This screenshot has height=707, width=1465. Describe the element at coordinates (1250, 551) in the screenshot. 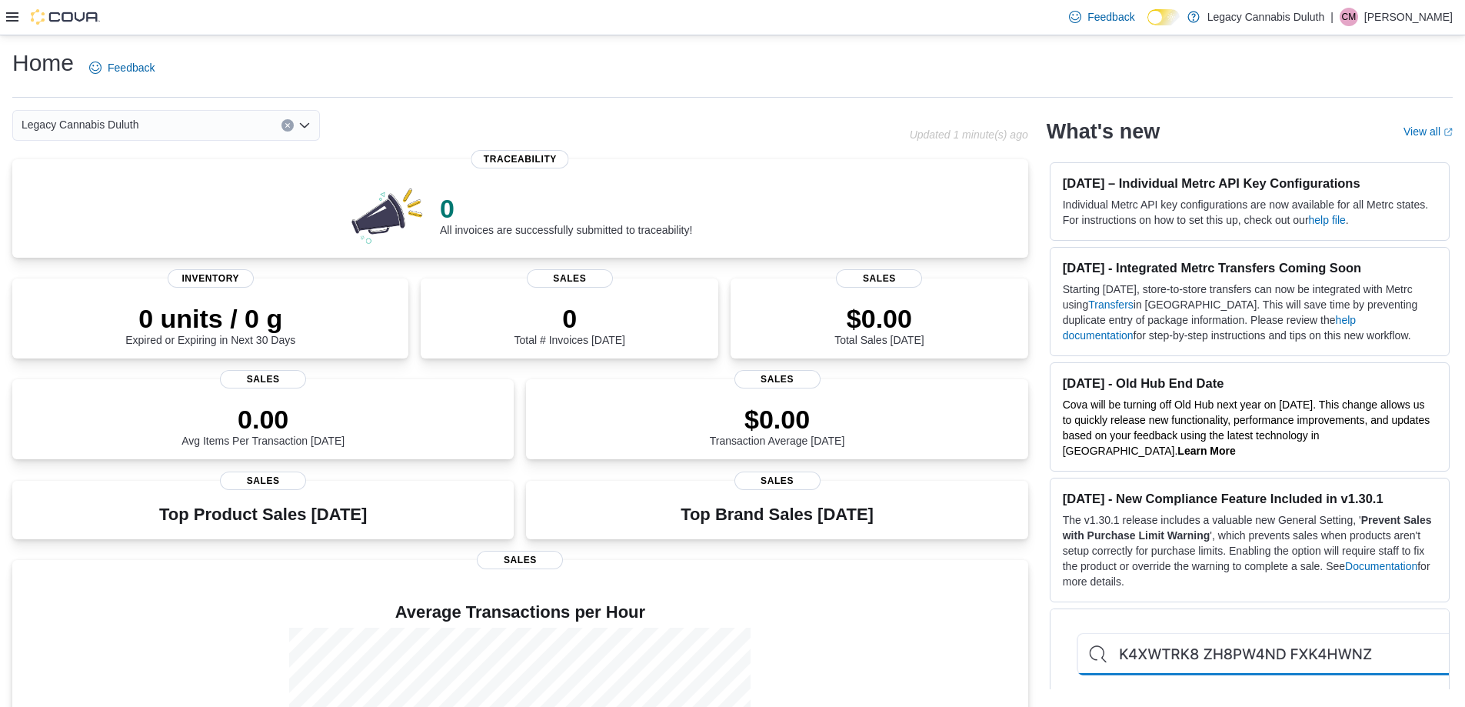

I see `p: The v1.30.1 release includes a valuable new General Setting, ' ', which prevents sales when produ...` at that location.